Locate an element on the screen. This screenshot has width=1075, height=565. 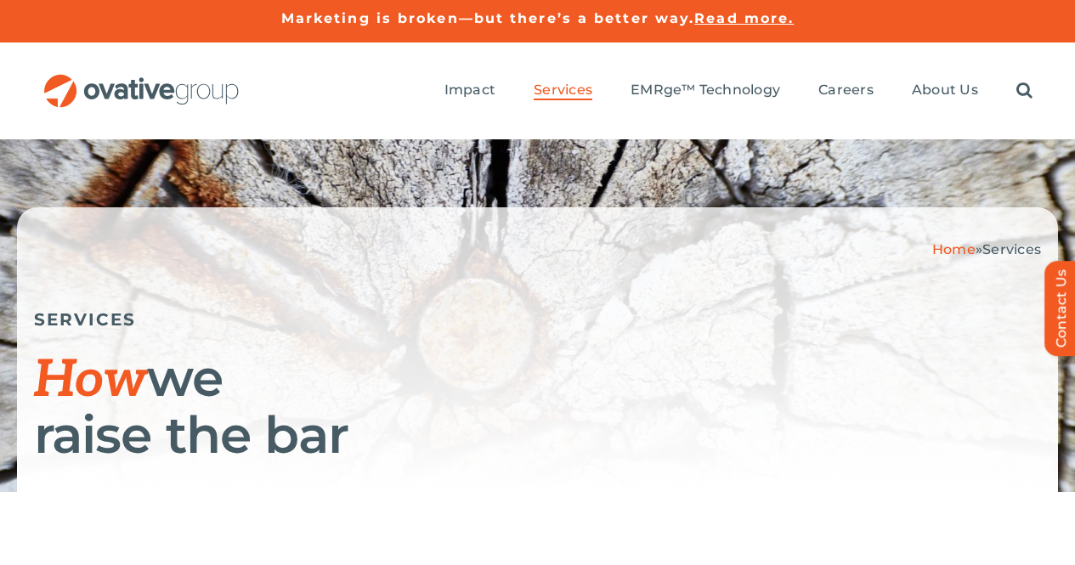
a: EMRge™ Technology is located at coordinates (705, 91).